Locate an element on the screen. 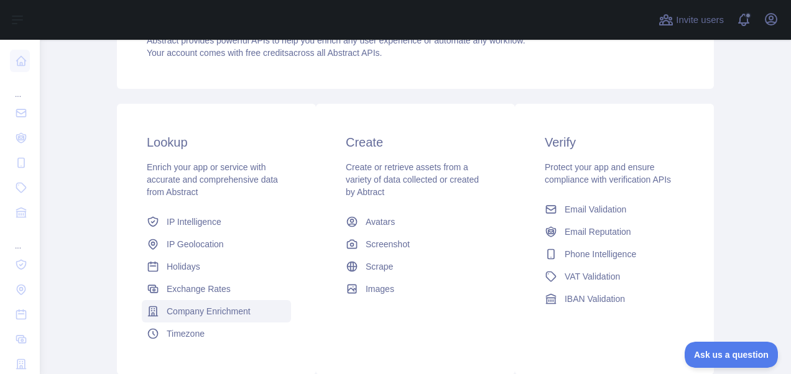 The height and width of the screenshot is (374, 791). span: Timezone is located at coordinates (185, 334).